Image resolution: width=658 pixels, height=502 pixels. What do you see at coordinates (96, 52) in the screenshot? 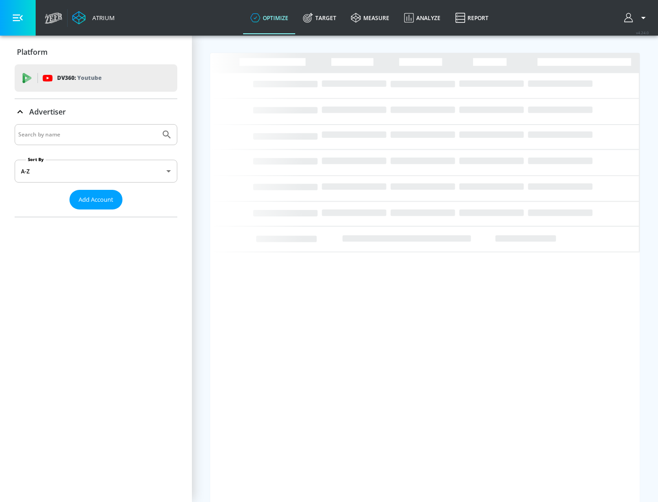
I see `div: Platform` at bounding box center [96, 52].